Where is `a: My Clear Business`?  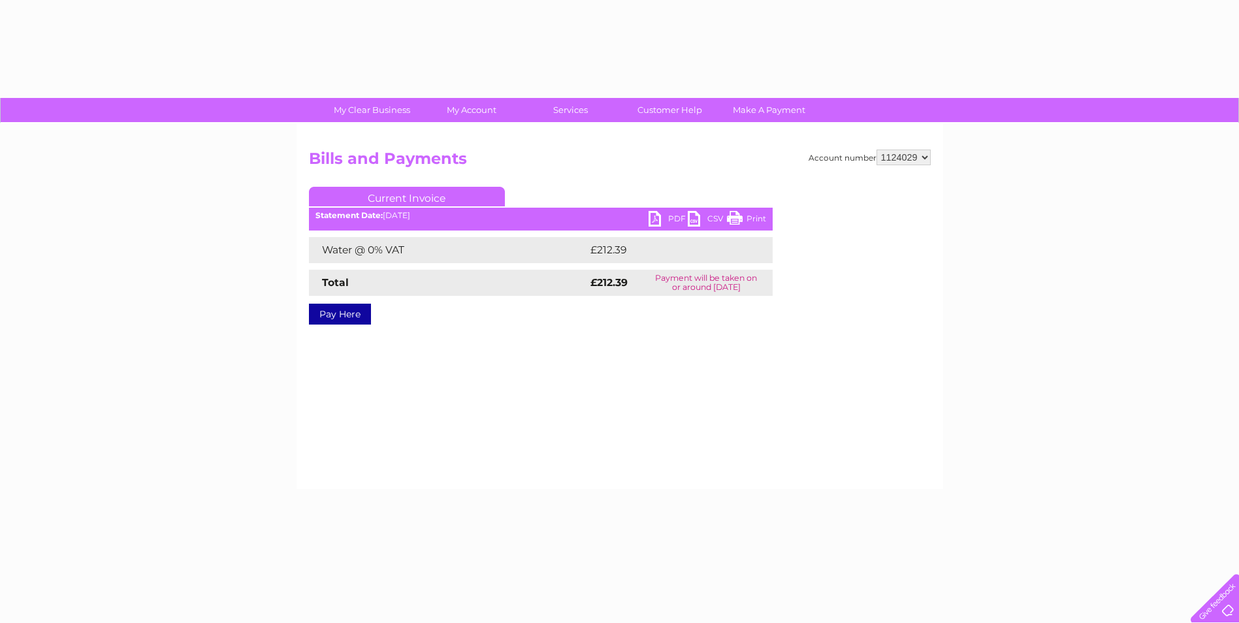 a: My Clear Business is located at coordinates (372, 110).